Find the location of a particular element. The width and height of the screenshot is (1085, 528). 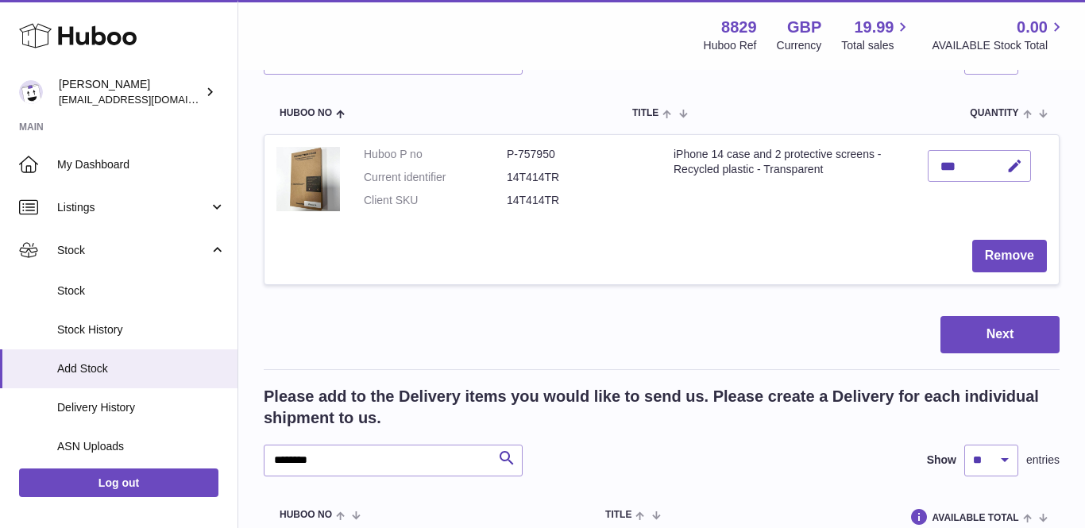

span: Quantity is located at coordinates (994, 113).